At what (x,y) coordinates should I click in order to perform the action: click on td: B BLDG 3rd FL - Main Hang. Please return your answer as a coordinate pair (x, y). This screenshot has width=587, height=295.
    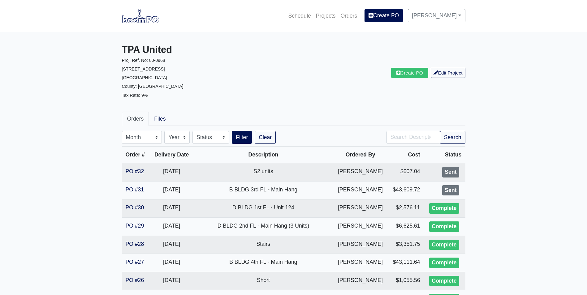
    Looking at the image, I should click on (263, 190).